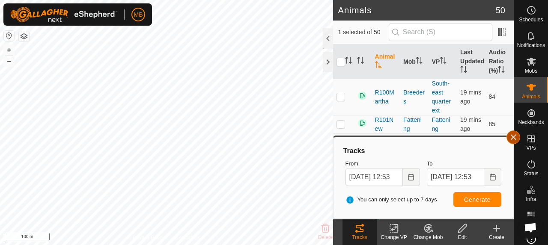 The height and width of the screenshot is (245, 548). Describe the element at coordinates (477, 200) in the screenshot. I see `span: Generate` at that location.